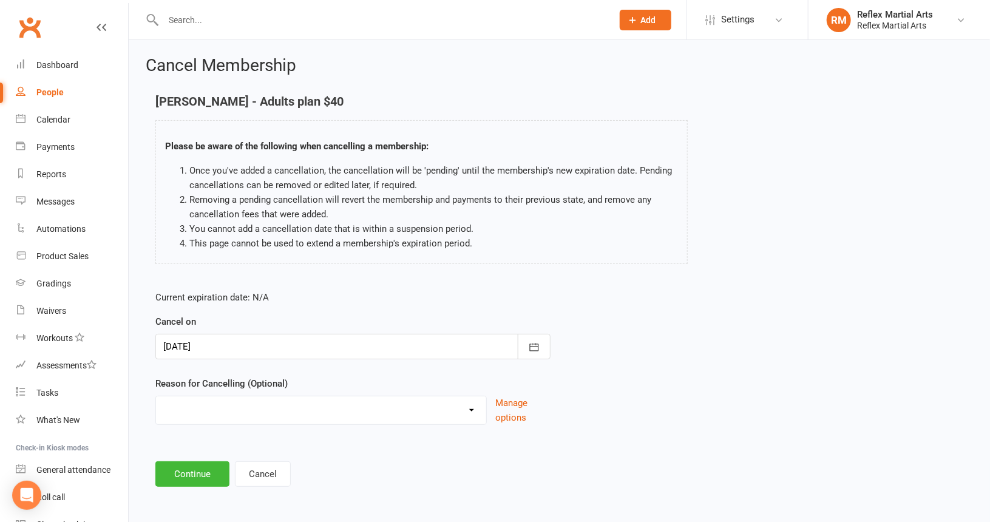 The height and width of the screenshot is (522, 990). Describe the element at coordinates (175, 322) in the screenshot. I see `label: Cancel on` at that location.